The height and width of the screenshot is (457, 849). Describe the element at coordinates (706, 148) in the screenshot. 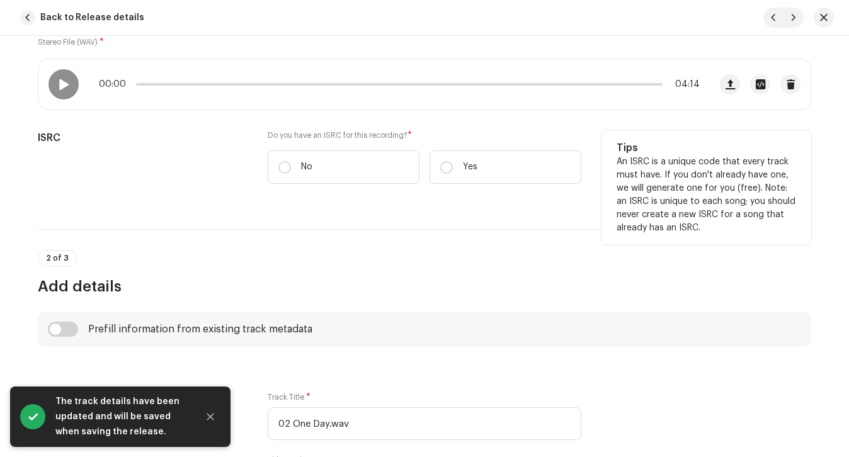

I see `h5: Tips` at that location.